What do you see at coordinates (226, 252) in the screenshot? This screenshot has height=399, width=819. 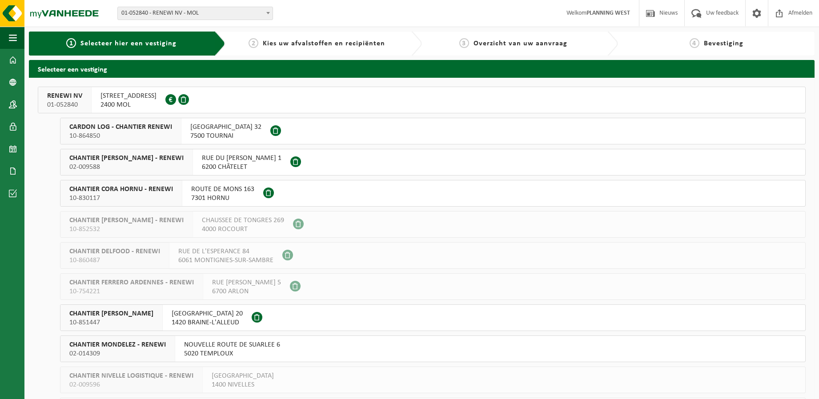 I see `span: RUE DE L'ESPERANCE 84` at bounding box center [226, 252].